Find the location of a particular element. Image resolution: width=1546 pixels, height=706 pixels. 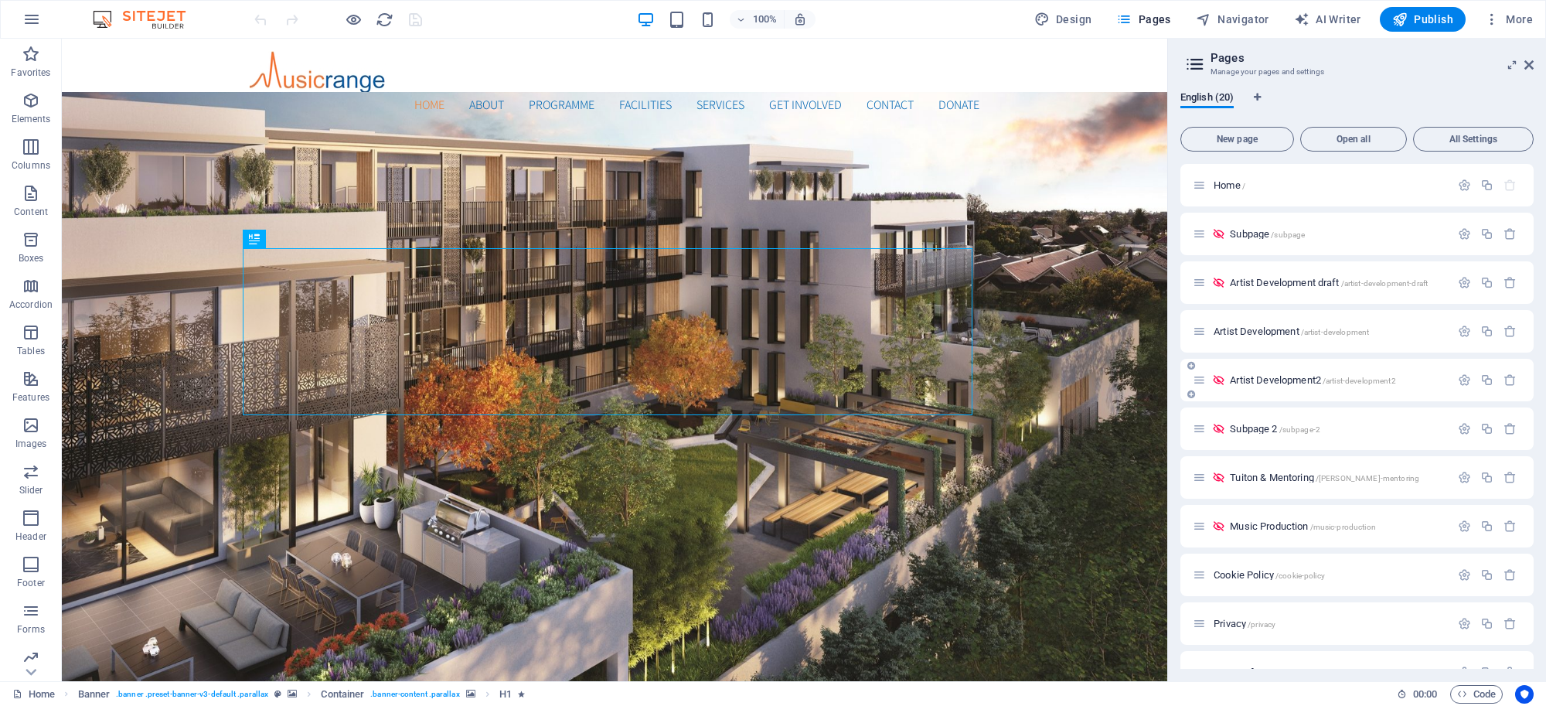

span: Artist Development2 is located at coordinates (1313, 380).